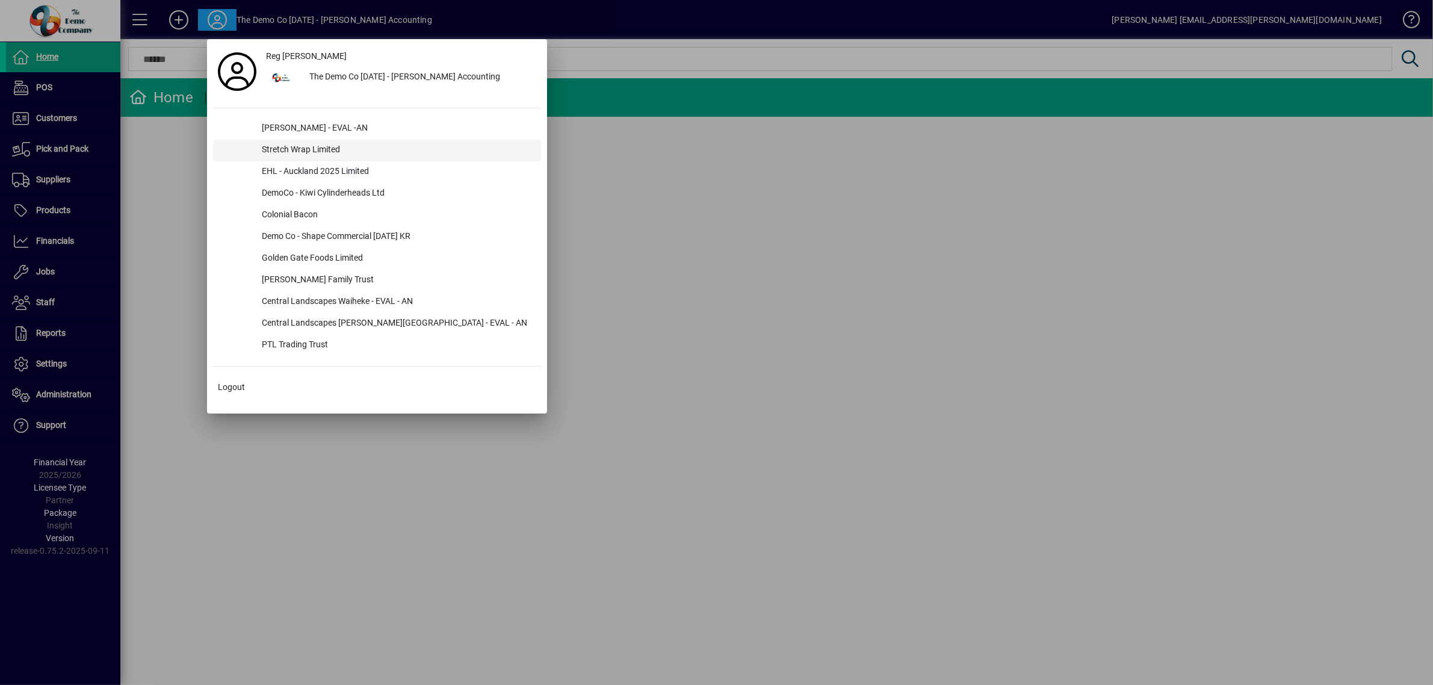  What do you see at coordinates (377, 194) in the screenshot?
I see `button: DemoCo - Kiwi Cylinderheads Ltd` at bounding box center [377, 194].